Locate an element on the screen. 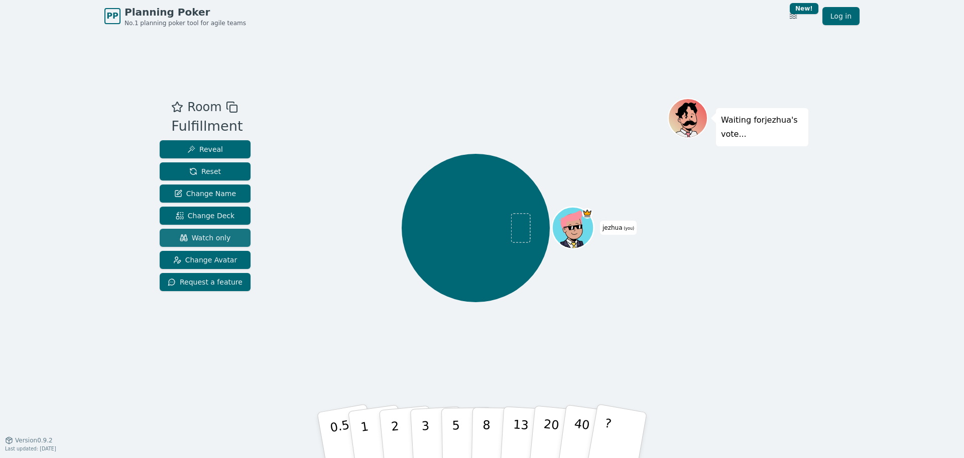 The image size is (964, 458). button: Change Name is located at coordinates (205, 193).